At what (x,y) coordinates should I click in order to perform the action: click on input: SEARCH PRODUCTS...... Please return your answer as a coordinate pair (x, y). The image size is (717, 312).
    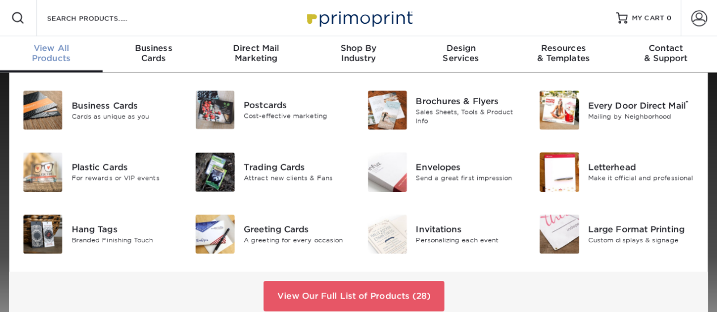
    Looking at the image, I should click on (101, 18).